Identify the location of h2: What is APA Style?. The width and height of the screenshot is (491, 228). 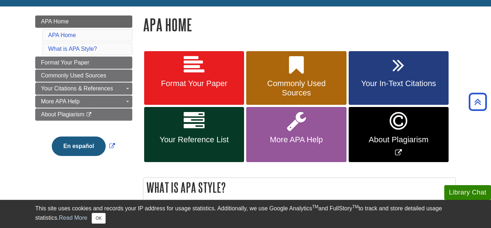
(300, 187).